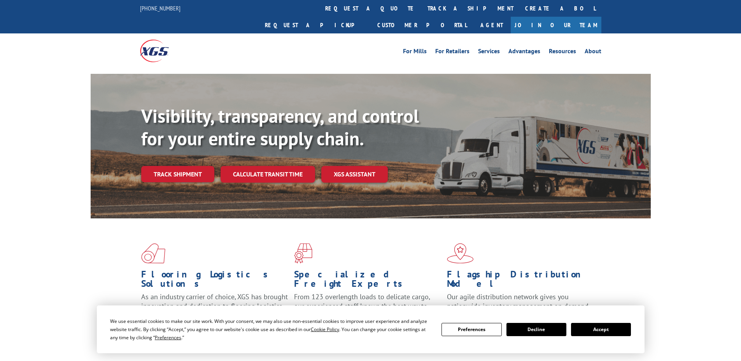 The image size is (741, 361). I want to click on img: xgs-icon-focused-on-flooring-red, so click(303, 254).